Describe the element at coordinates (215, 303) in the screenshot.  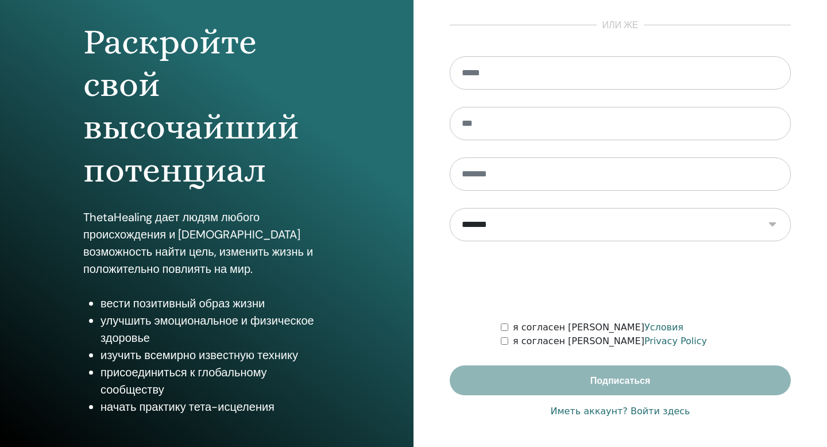
I see `li: вести позитивный образ жизни` at that location.